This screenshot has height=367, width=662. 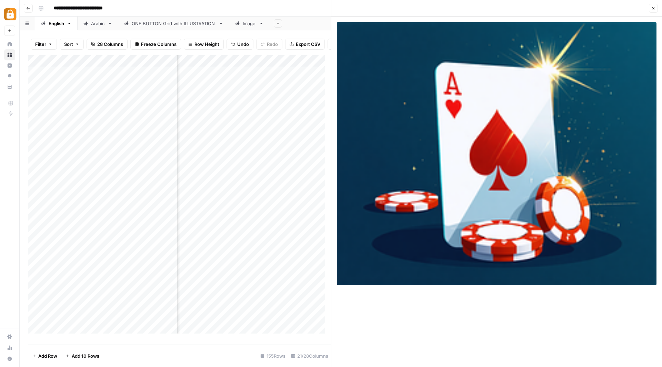 I want to click on span: Redo, so click(x=272, y=44).